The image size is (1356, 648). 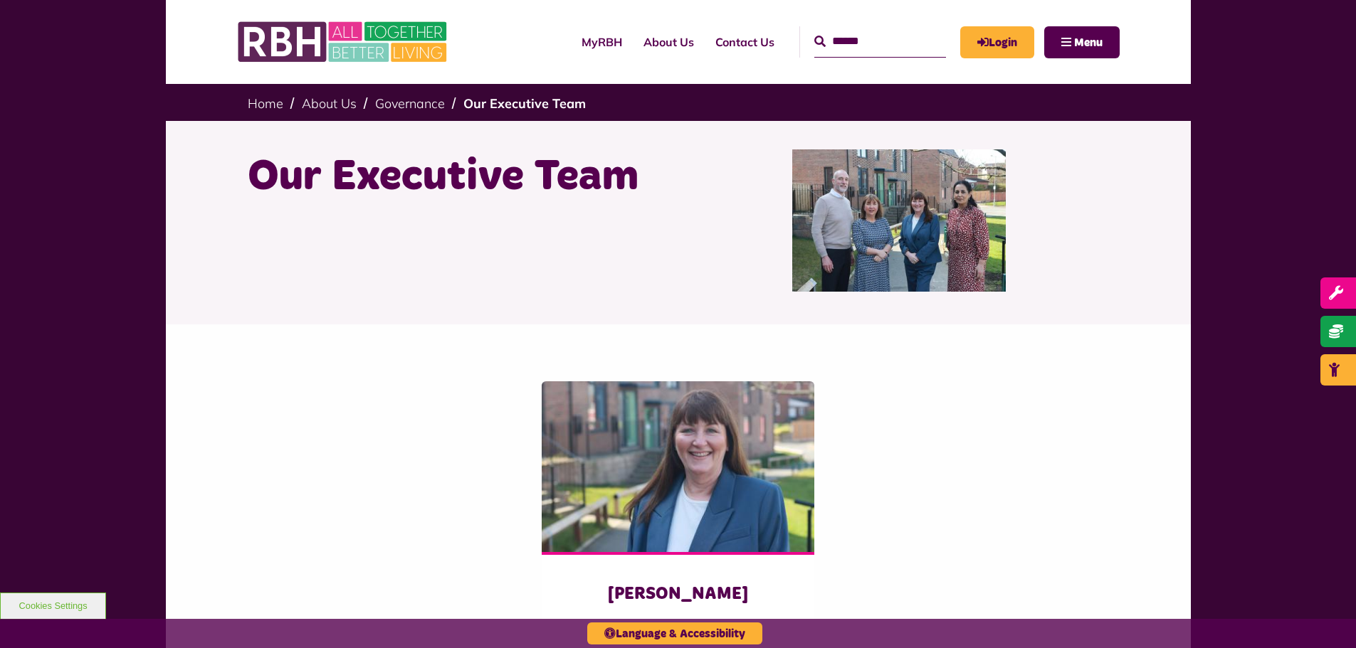 What do you see at coordinates (410, 103) in the screenshot?
I see `a: Governance` at bounding box center [410, 103].